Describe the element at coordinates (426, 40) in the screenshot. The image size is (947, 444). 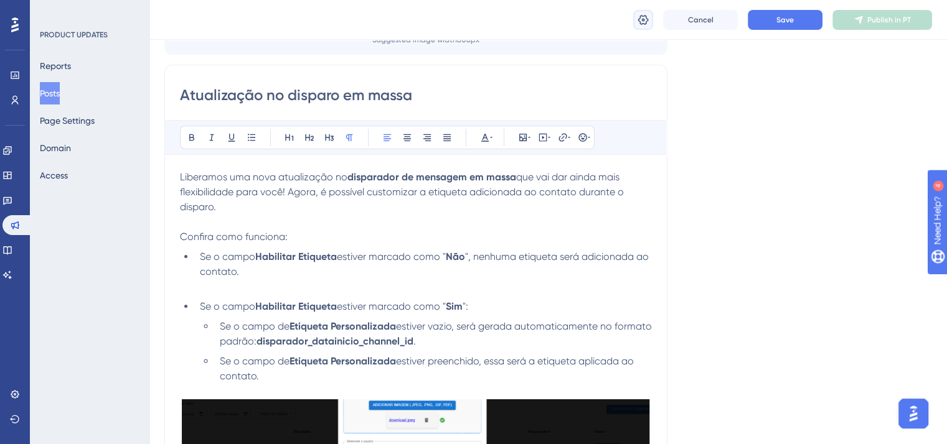
I see `div: Suggested image width 808 px` at that location.